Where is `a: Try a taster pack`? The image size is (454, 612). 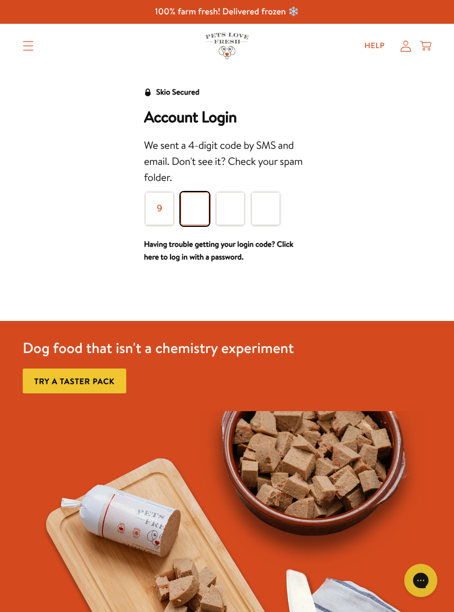
a: Try a taster pack is located at coordinates (74, 381).